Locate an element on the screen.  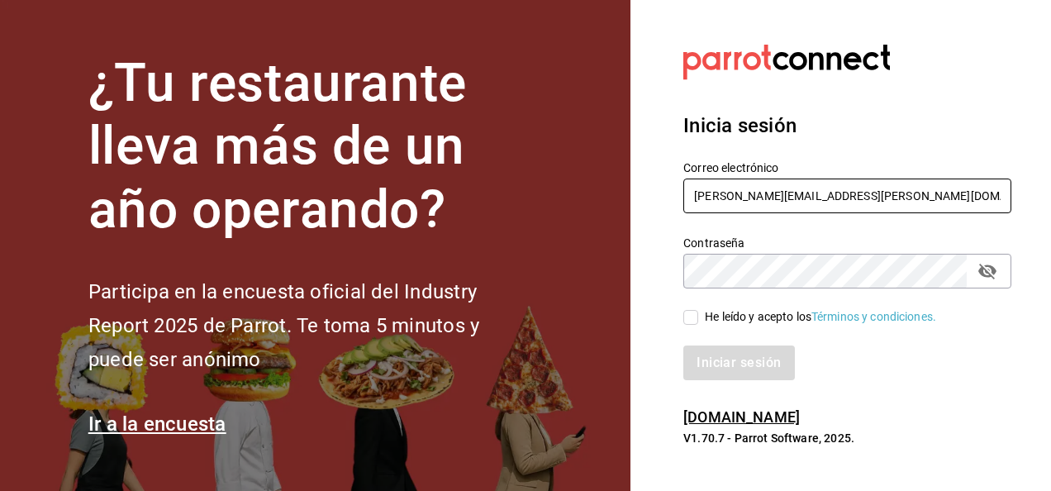
input: Ingresa tu correo electrónico is located at coordinates (847, 196).